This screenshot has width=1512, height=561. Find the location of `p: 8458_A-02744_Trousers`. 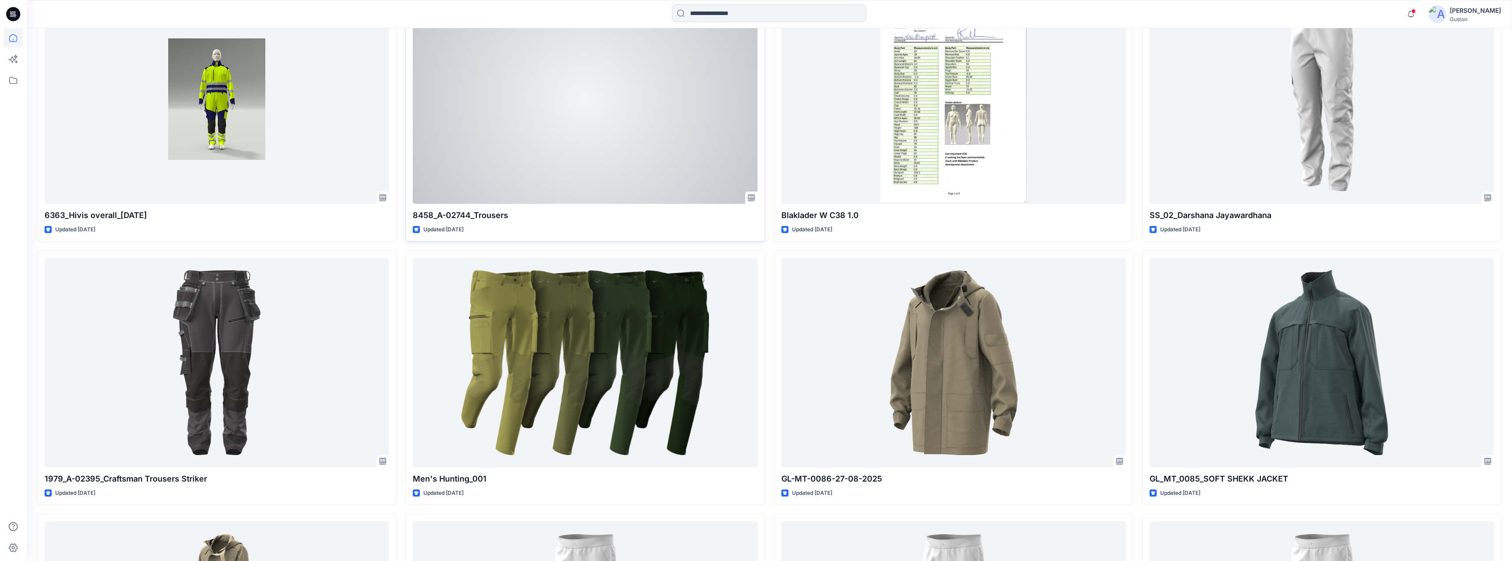

p: 8458_A-02744_Trousers is located at coordinates (585, 215).